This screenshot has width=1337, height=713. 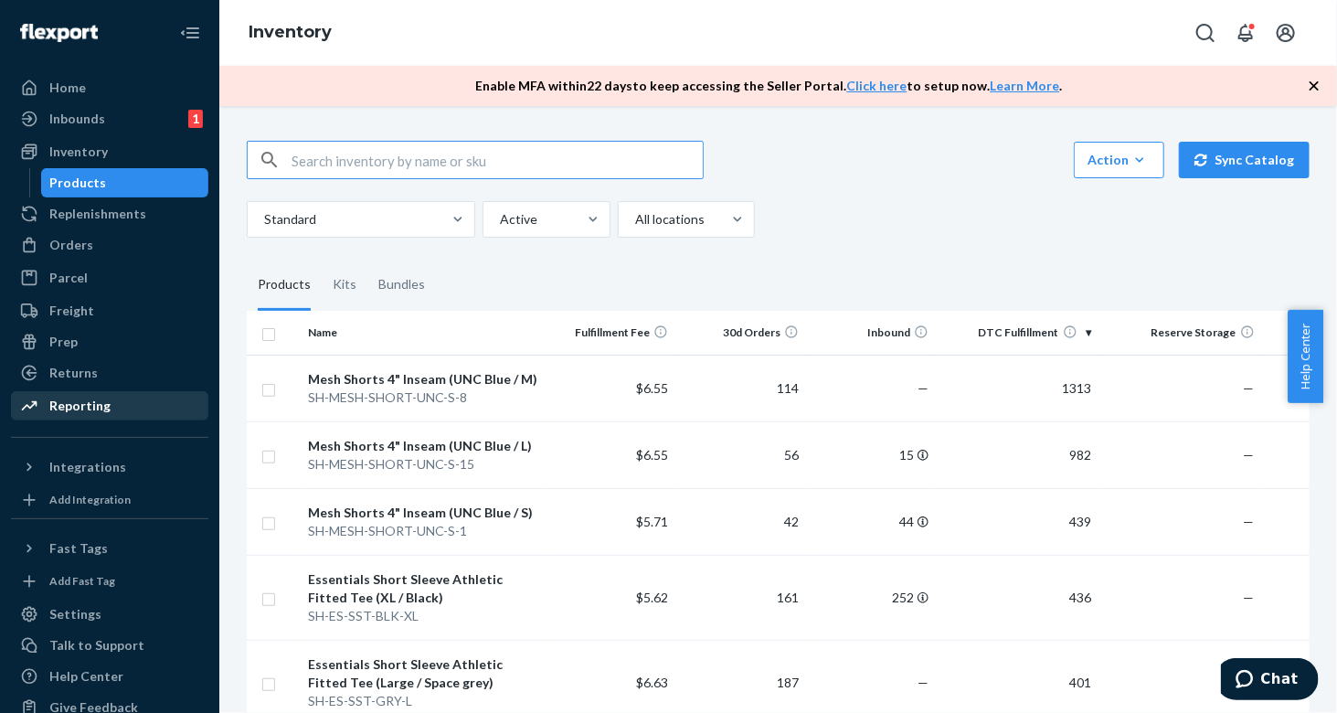 What do you see at coordinates (652, 597) in the screenshot?
I see `span: $5.62` at bounding box center [652, 597].